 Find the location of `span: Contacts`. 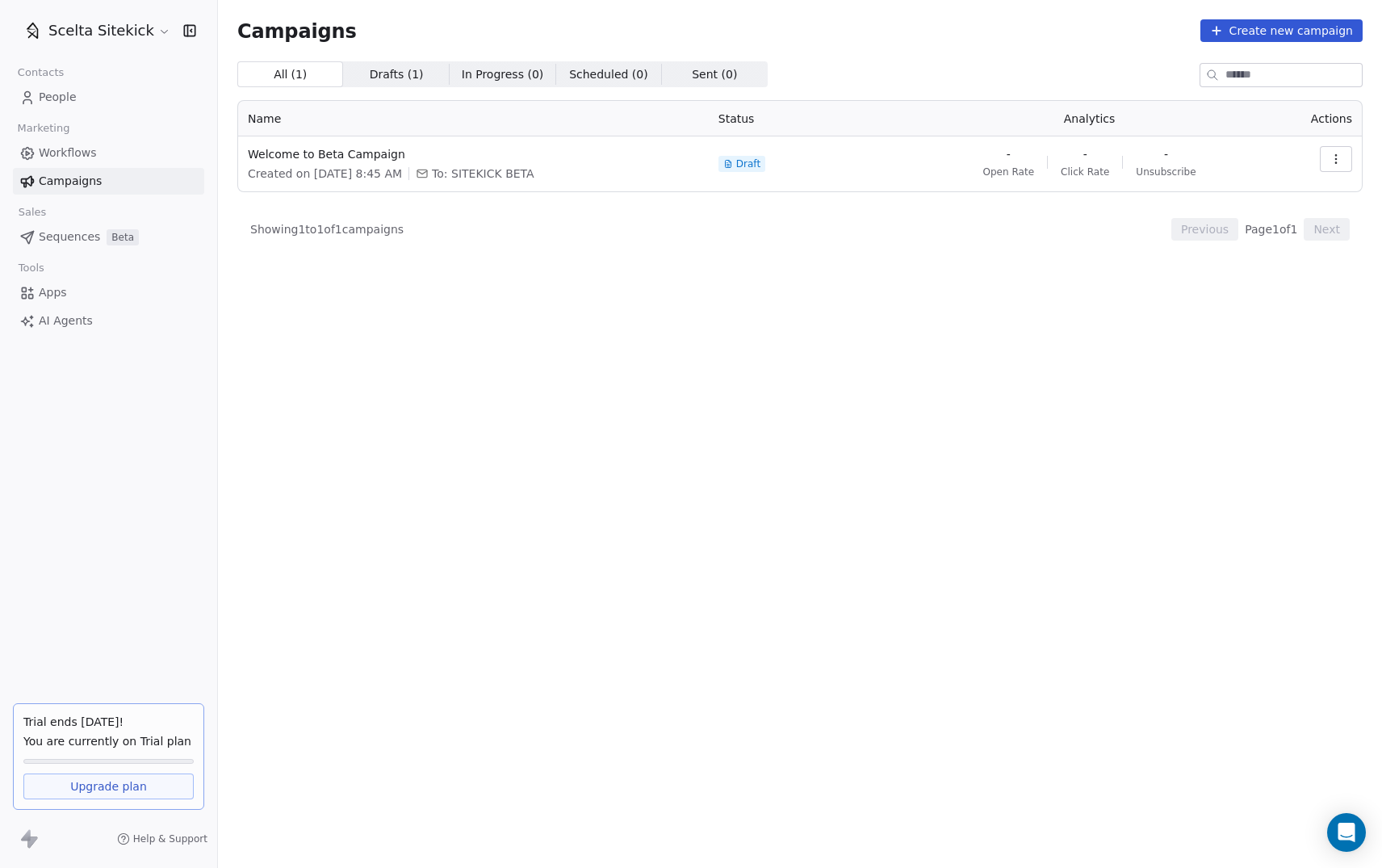

span: Contacts is located at coordinates (41, 73).